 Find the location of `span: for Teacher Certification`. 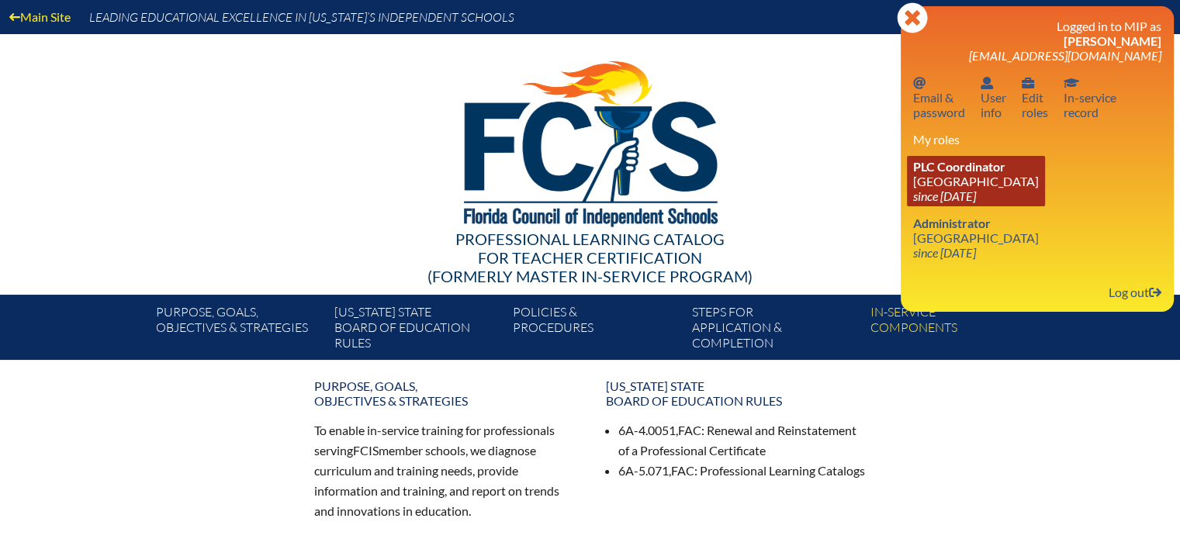

span: for Teacher Certification is located at coordinates (590, 258).